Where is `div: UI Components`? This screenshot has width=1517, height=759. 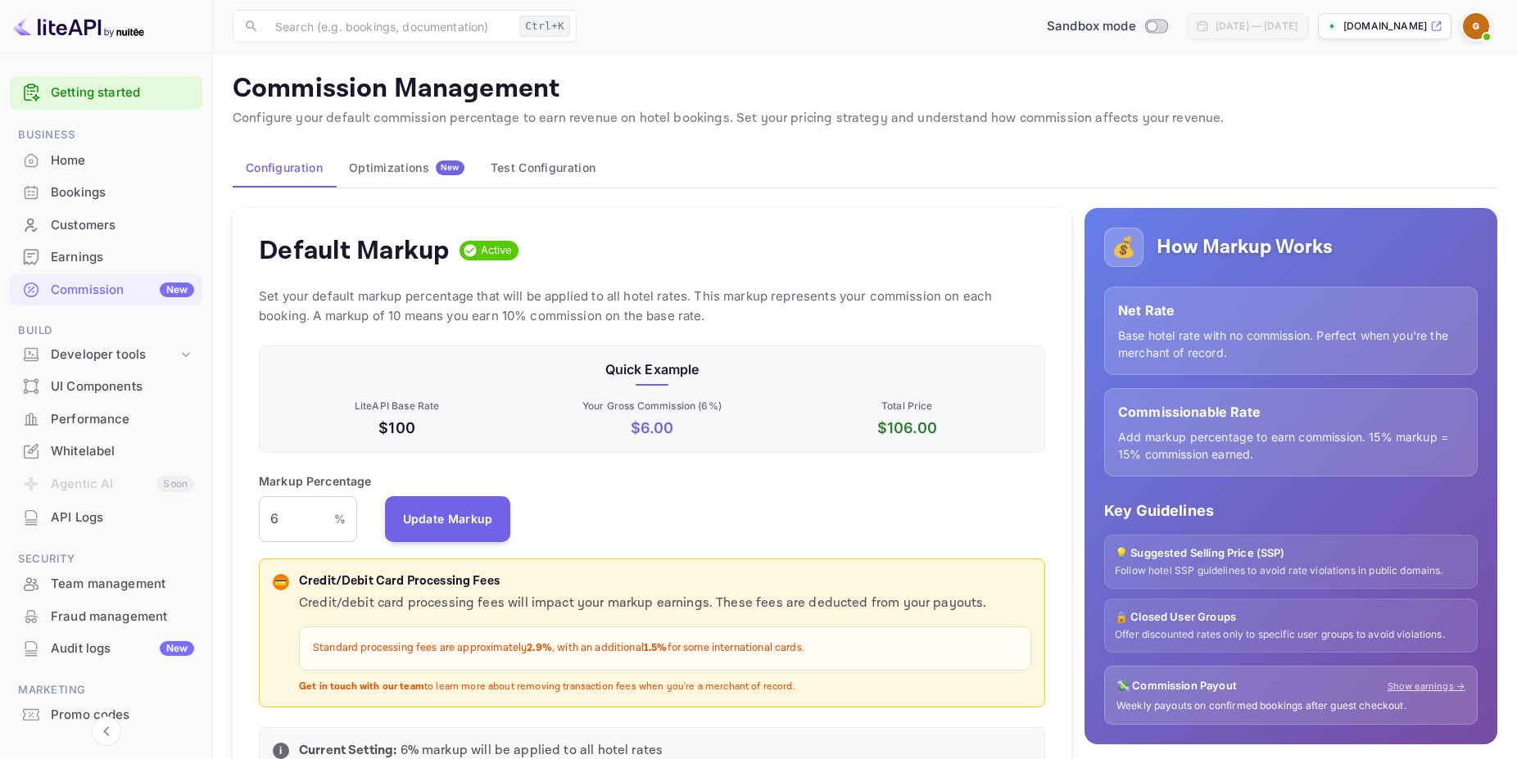 div: UI Components is located at coordinates (106, 387).